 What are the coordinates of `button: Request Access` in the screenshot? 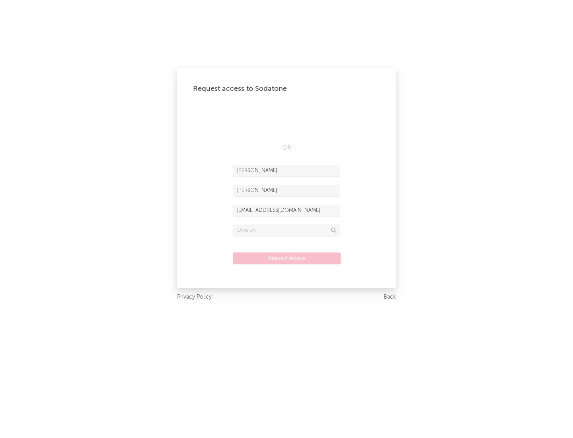 It's located at (287, 258).